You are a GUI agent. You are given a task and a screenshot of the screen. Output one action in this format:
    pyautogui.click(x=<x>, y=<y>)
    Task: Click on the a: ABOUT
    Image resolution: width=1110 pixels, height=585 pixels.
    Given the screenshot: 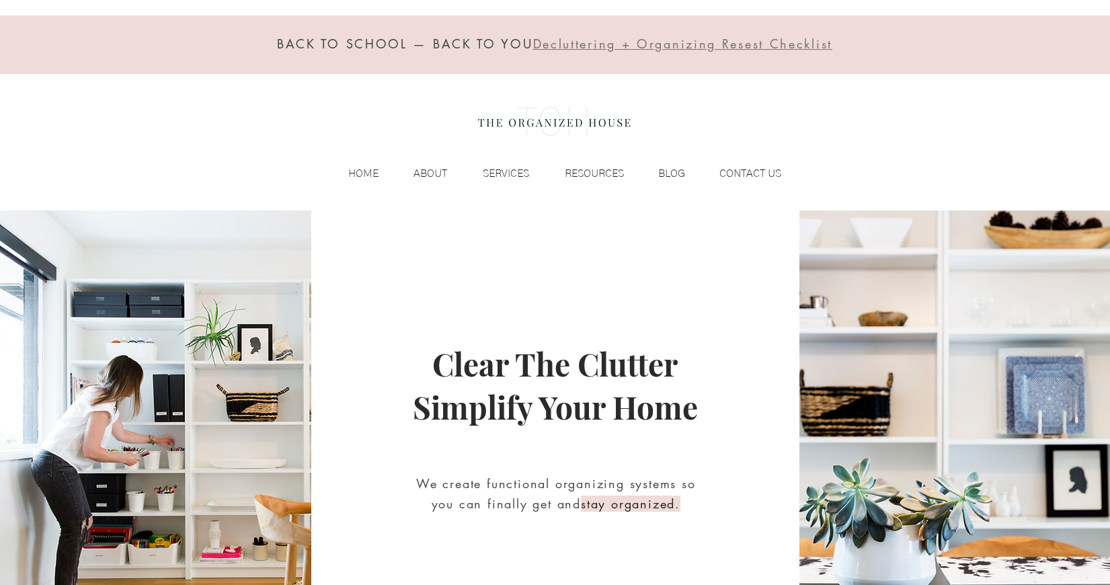 What is the action you would take?
    pyautogui.click(x=420, y=173)
    